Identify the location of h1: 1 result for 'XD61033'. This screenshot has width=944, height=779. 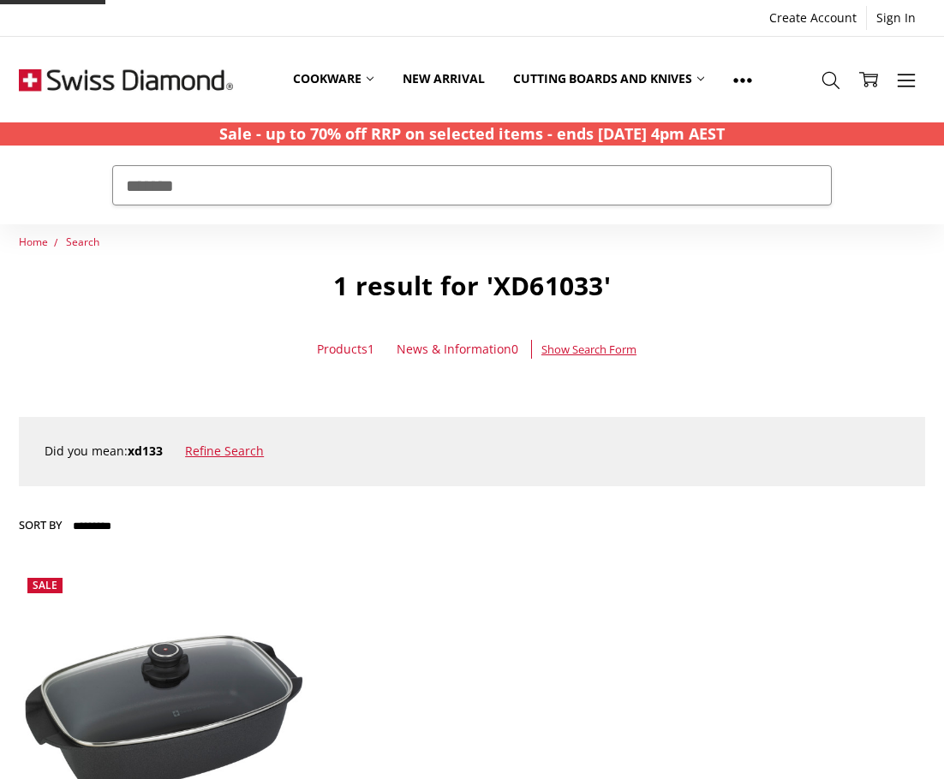
(471, 286).